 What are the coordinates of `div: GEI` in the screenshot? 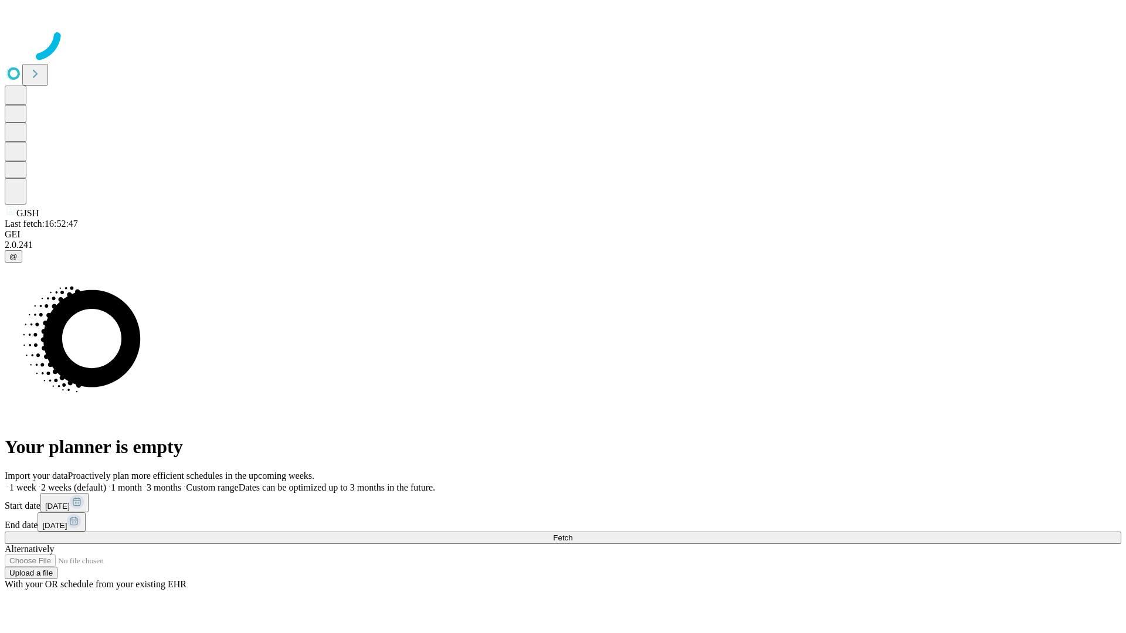 It's located at (563, 235).